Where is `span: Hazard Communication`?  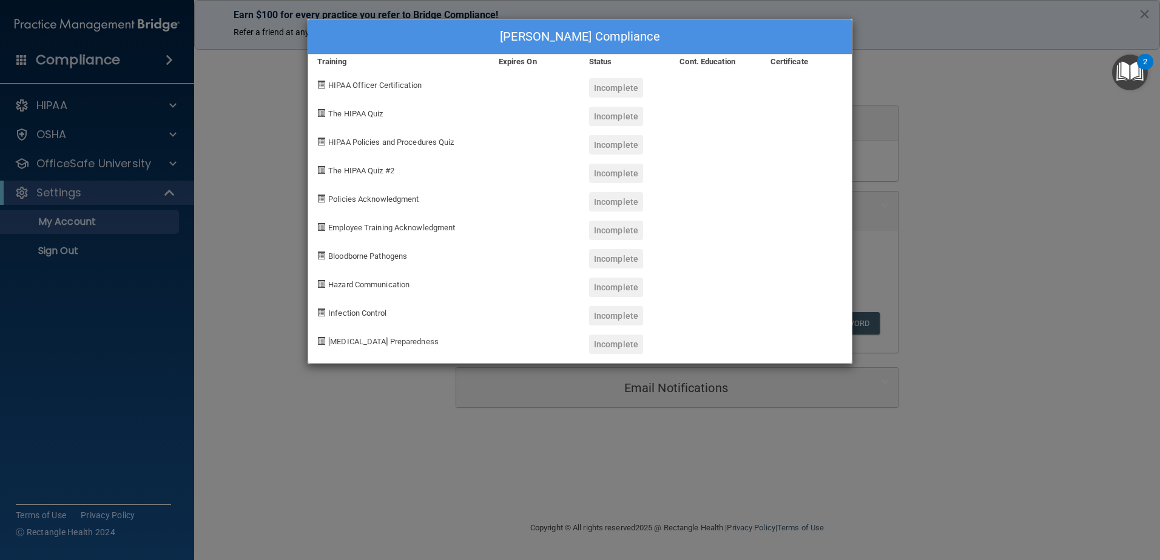 span: Hazard Communication is located at coordinates (369, 284).